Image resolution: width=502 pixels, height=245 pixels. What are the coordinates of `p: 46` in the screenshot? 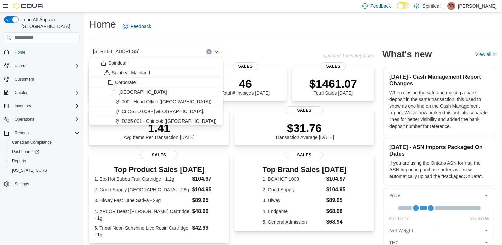 It's located at (245, 84).